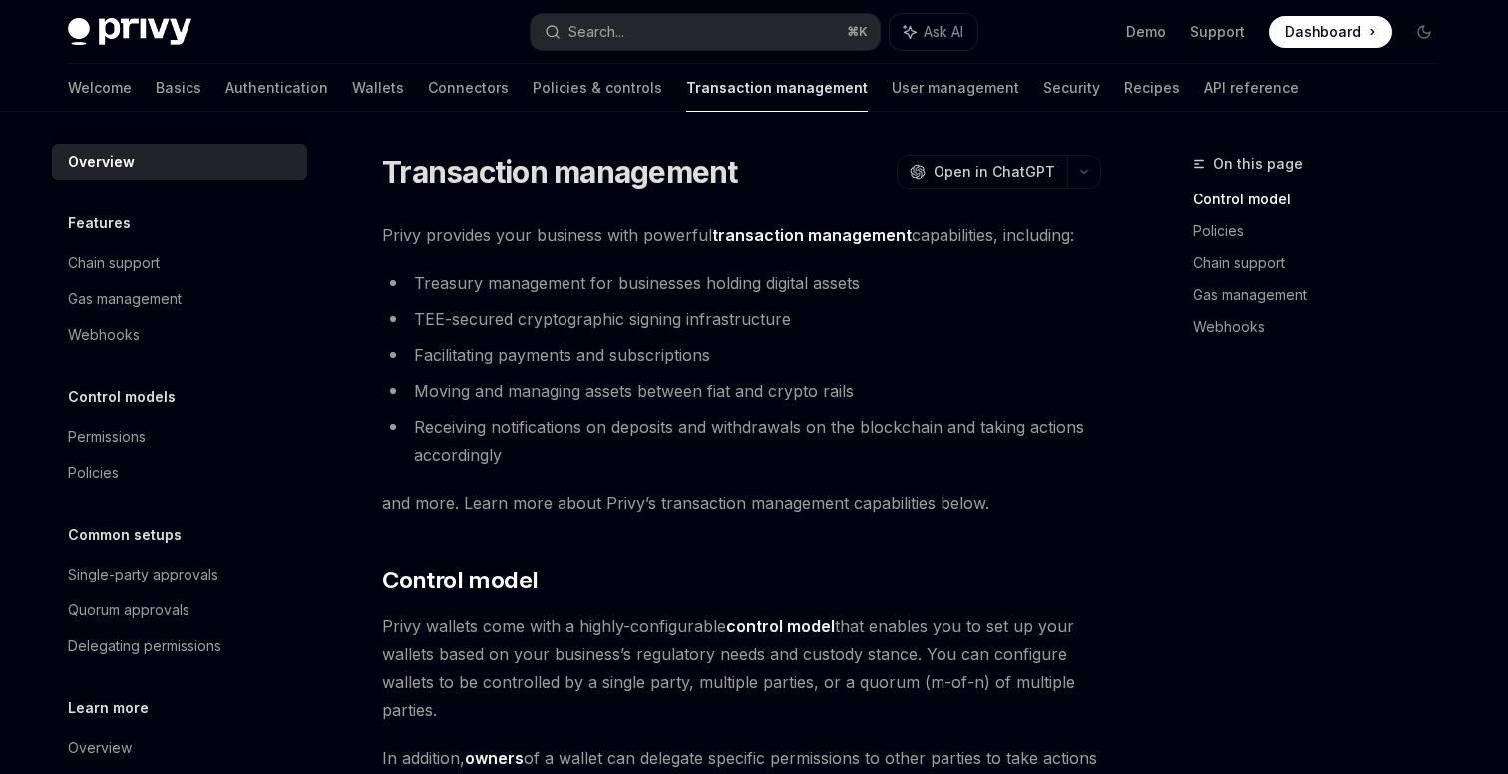 Image resolution: width=1508 pixels, height=774 pixels. What do you see at coordinates (145, 646) in the screenshot?
I see `div: Delegating permissions` at bounding box center [145, 646].